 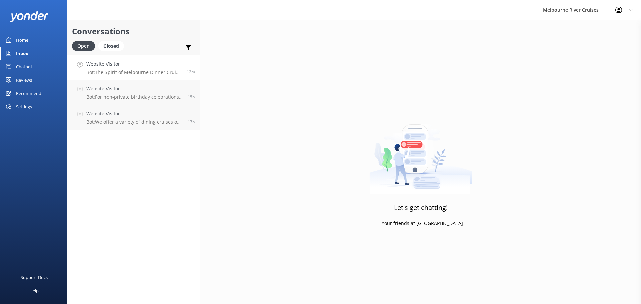 What do you see at coordinates (135, 122) in the screenshot?
I see `p: Bot: We offer a variety of dining cruises on the Yarra River, combining great food with beautiful...` at bounding box center [135, 122].